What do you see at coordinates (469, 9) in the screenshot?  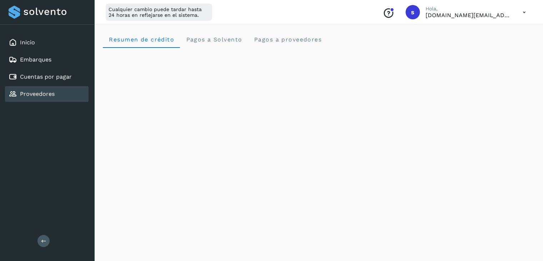 I see `p: Hola,` at bounding box center [469, 9].